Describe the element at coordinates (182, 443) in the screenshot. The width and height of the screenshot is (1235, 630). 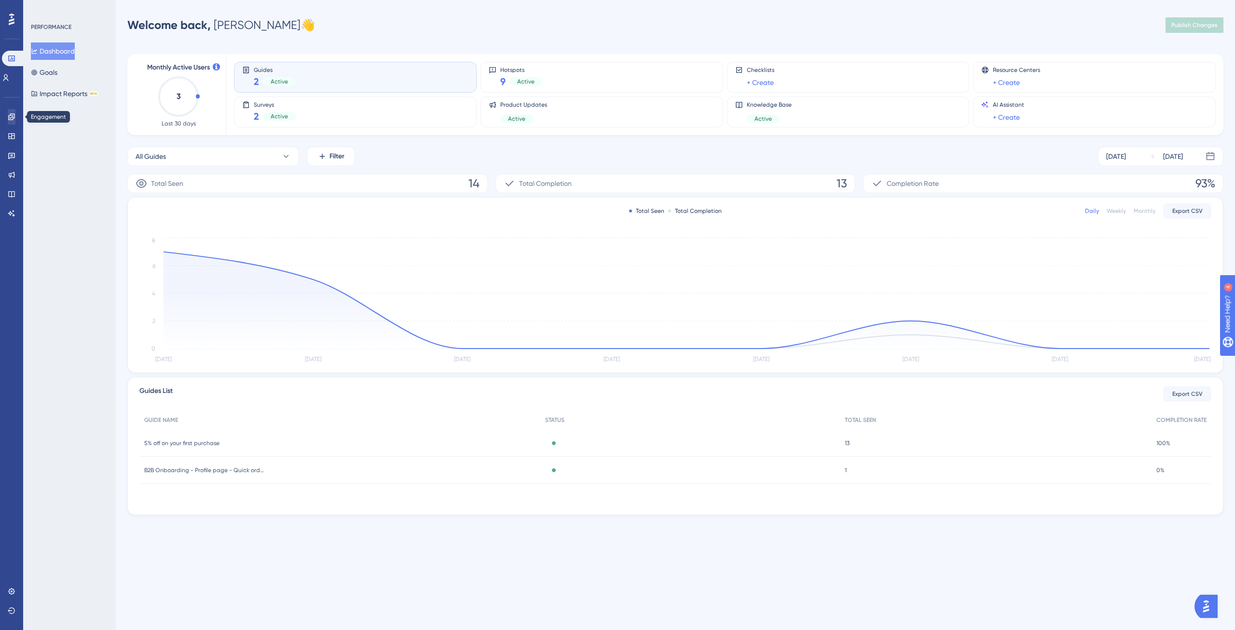
I see `span: 5% off on your first purchase` at that location.